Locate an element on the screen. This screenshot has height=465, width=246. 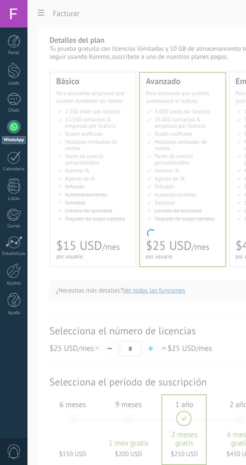
div: Chats is located at coordinates (14, 110).